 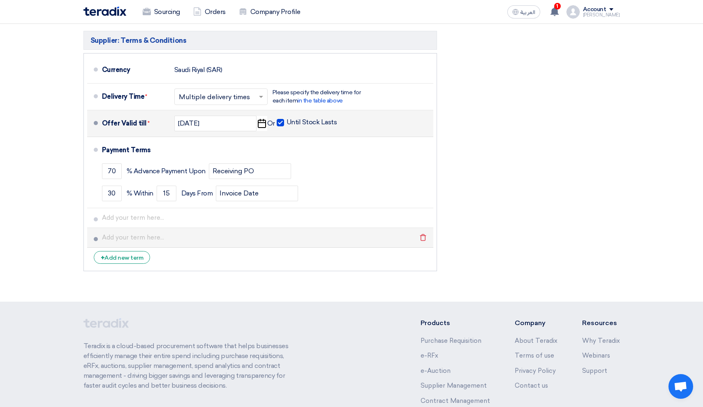 What do you see at coordinates (536, 323) in the screenshot?
I see `li: Company` at bounding box center [536, 323].